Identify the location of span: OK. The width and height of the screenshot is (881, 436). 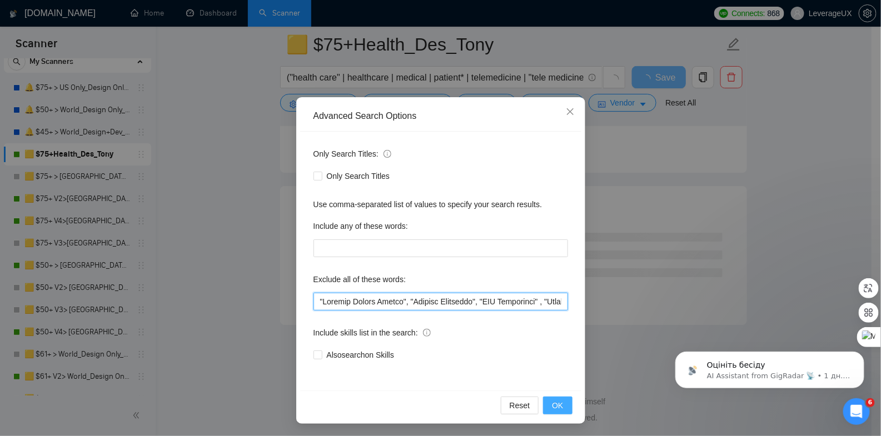
(558, 406).